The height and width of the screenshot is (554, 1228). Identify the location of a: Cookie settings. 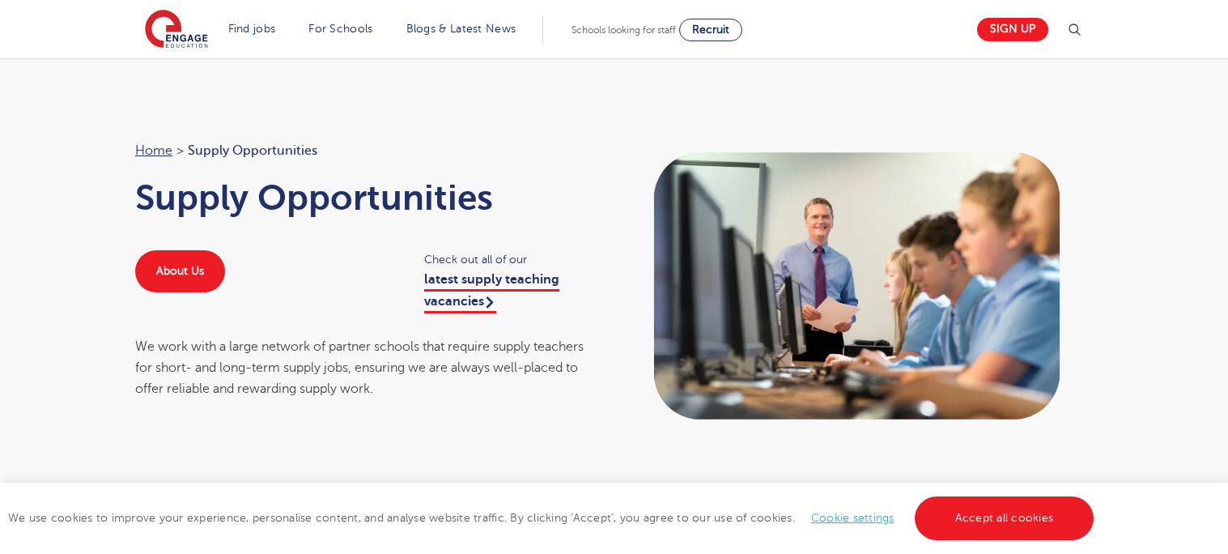
(853, 517).